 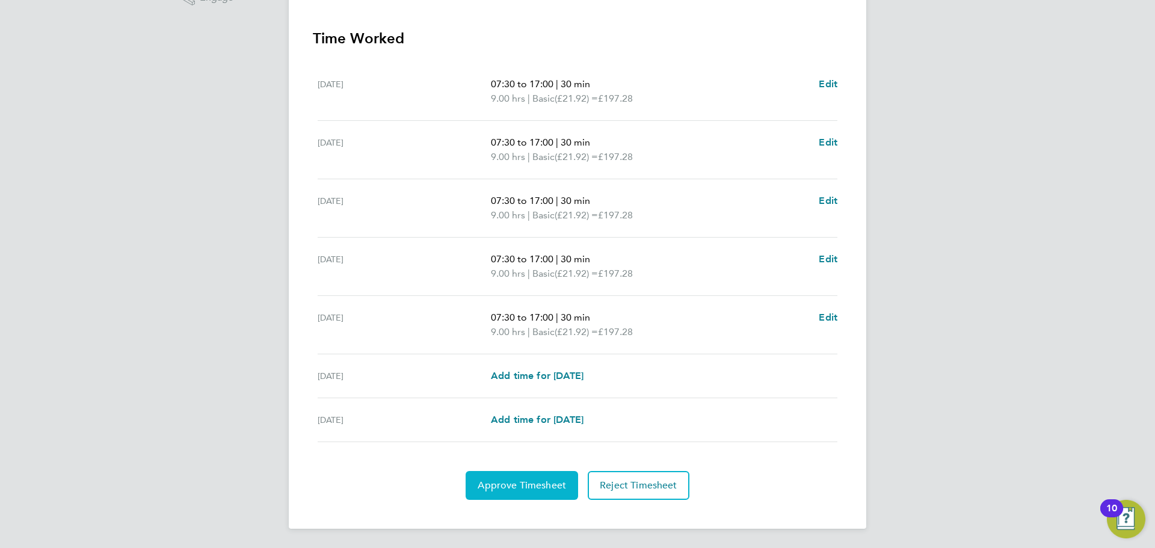 I want to click on button: Approve Timesheet, so click(x=522, y=485).